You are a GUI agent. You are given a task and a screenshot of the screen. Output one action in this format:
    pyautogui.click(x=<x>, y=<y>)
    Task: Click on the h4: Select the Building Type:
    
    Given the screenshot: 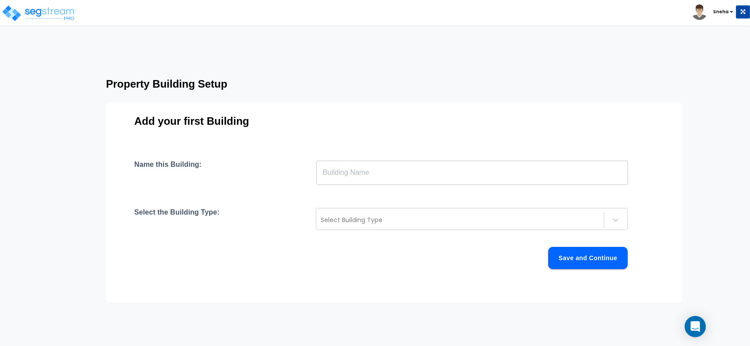 What is the action you would take?
    pyautogui.click(x=177, y=219)
    